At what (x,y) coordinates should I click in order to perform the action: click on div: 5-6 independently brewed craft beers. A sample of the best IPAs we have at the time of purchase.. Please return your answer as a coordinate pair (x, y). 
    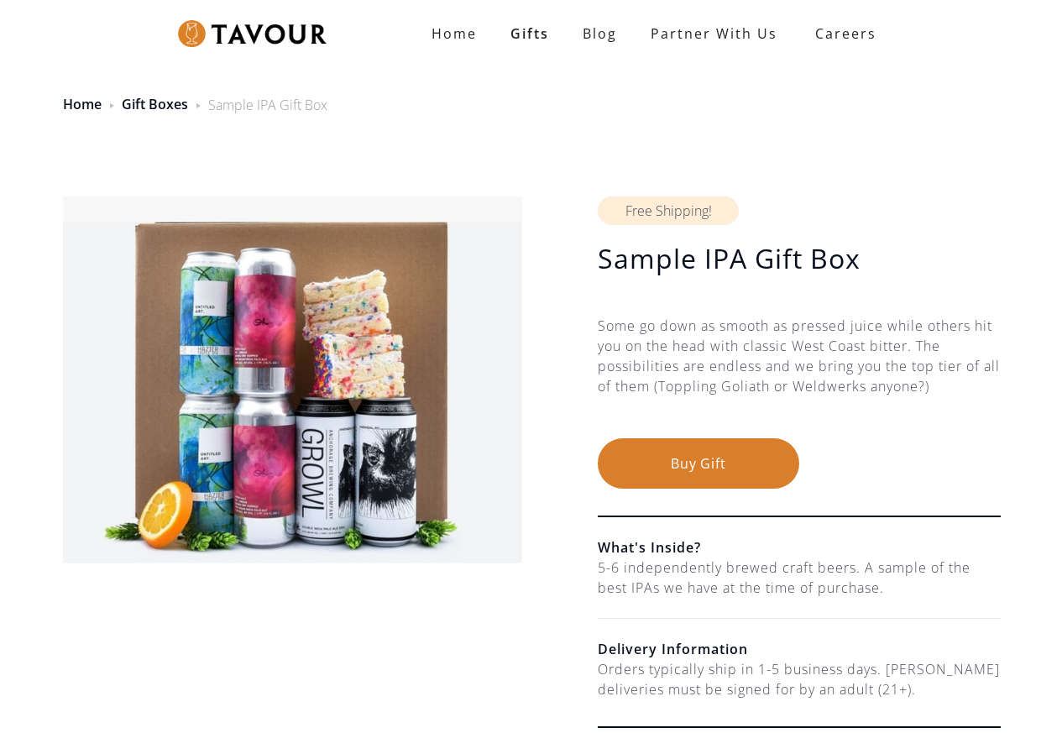
    Looking at the image, I should click on (799, 577).